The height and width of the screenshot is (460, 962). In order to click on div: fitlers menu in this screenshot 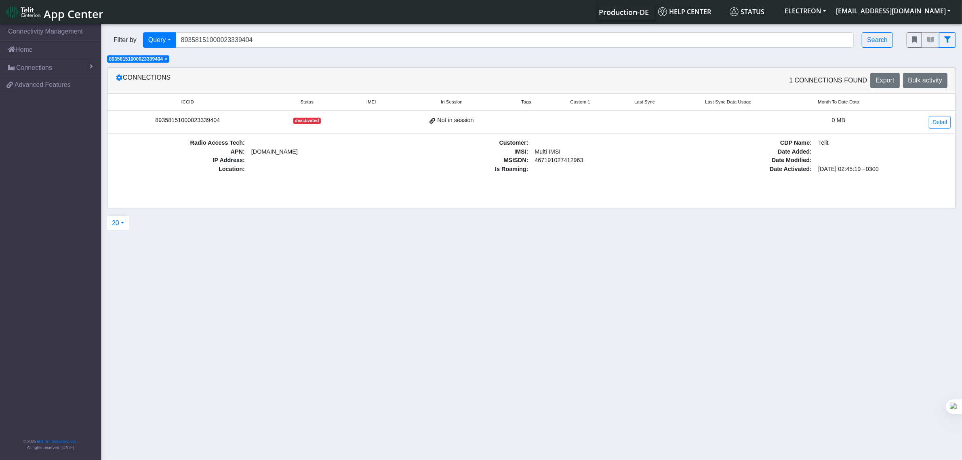, I will do `click(931, 40)`.